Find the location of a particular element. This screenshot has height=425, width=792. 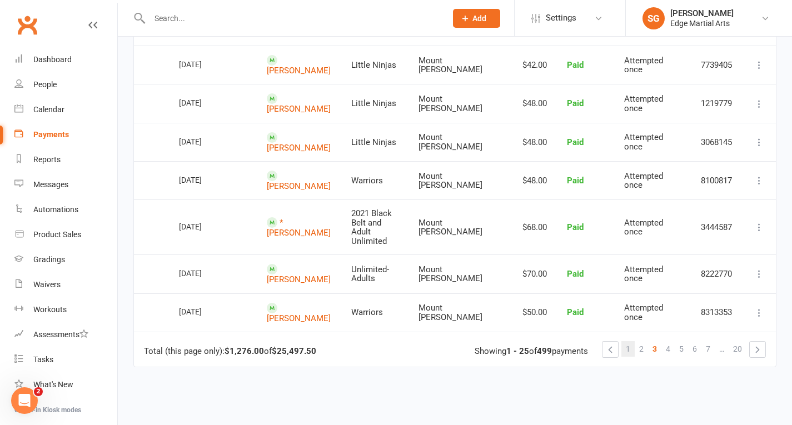

div: Total (this page only): of is located at coordinates (230, 351).